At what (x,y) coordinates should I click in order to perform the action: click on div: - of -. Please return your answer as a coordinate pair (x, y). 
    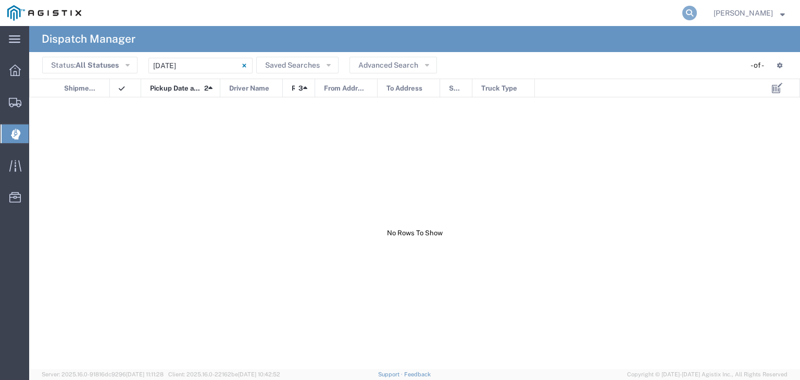
    Looking at the image, I should click on (760, 65).